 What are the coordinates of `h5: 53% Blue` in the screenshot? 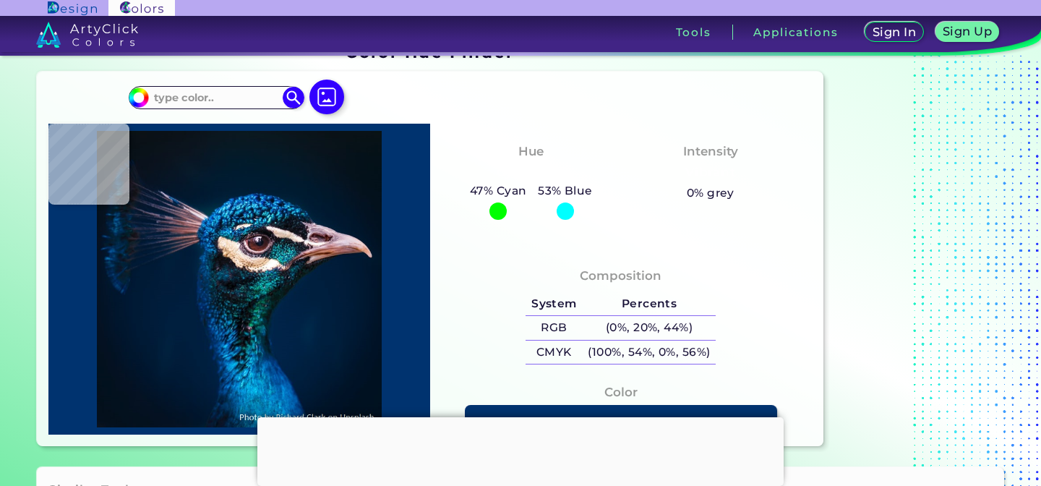 It's located at (564, 191).